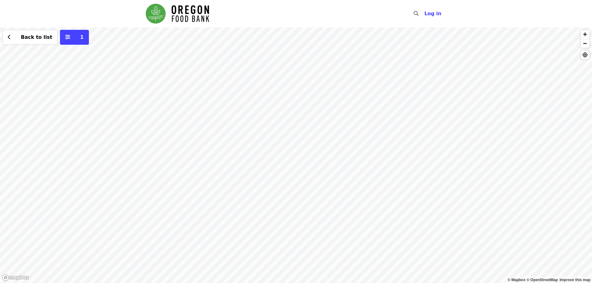  I want to click on a: Map feedback, so click(575, 280).